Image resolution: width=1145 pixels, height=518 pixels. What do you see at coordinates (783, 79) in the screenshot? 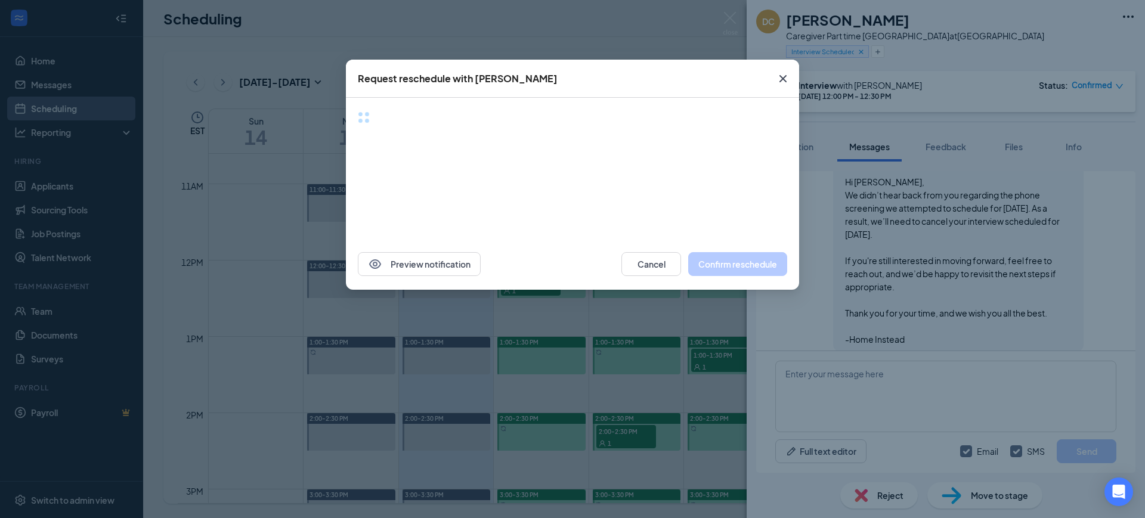
I see `svg: Cross` at bounding box center [783, 79].